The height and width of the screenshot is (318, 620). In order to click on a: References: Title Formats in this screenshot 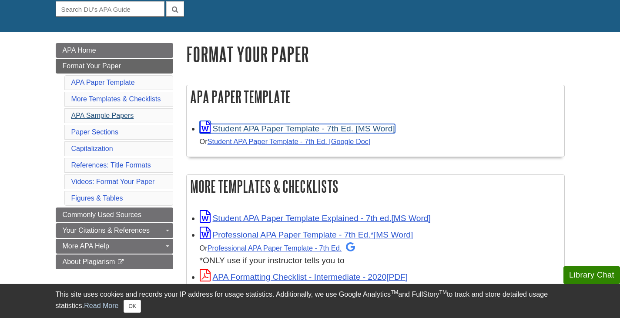, I will do `click(111, 165)`.